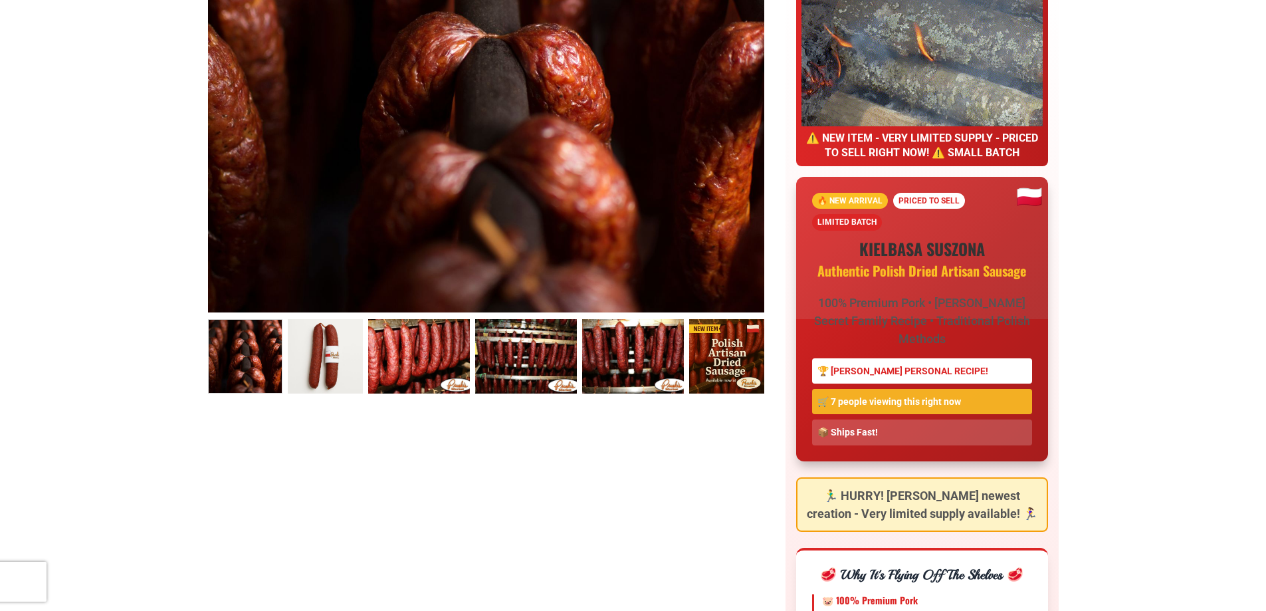 Image resolution: width=1266 pixels, height=611 pixels. What do you see at coordinates (726, 356) in the screenshot?
I see `a: Kielbasa Polish Sausage 5` at bounding box center [726, 356].